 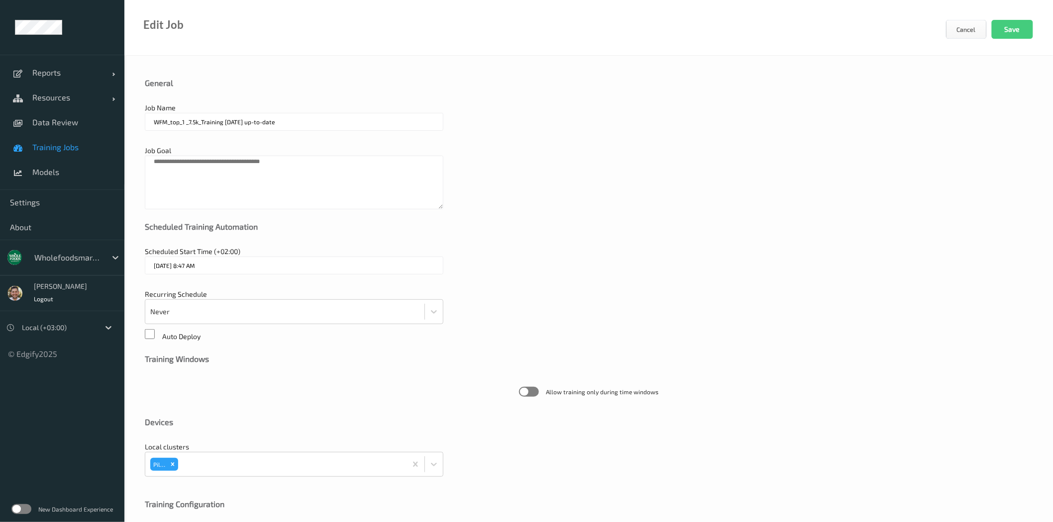 What do you see at coordinates (173, 465) in the screenshot?
I see `div: Remove Pilot` at bounding box center [173, 465].